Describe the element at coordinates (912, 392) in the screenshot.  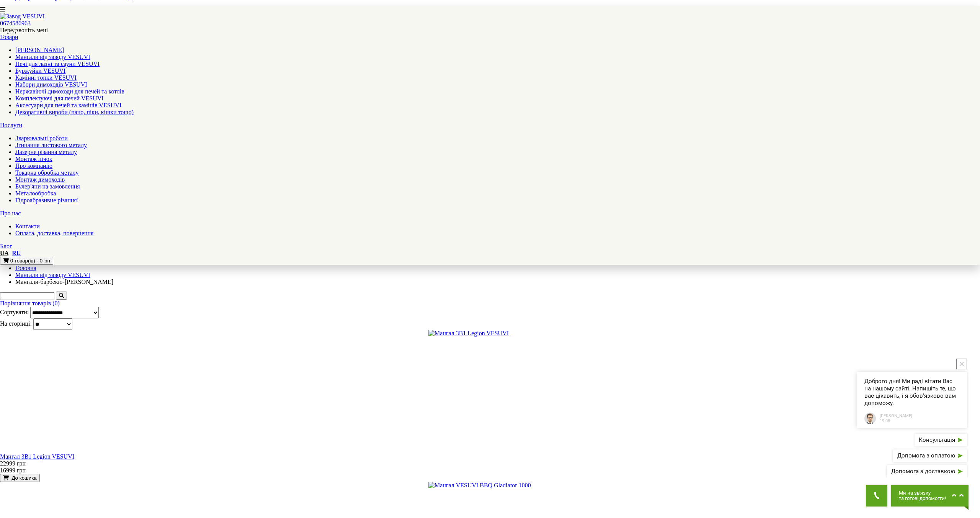
I see `span: Доброго дня! Ми раді вітати Вас на нашому сайті. Напишіть те, що вас цікавить, і я обов'язково ва...` at that location.